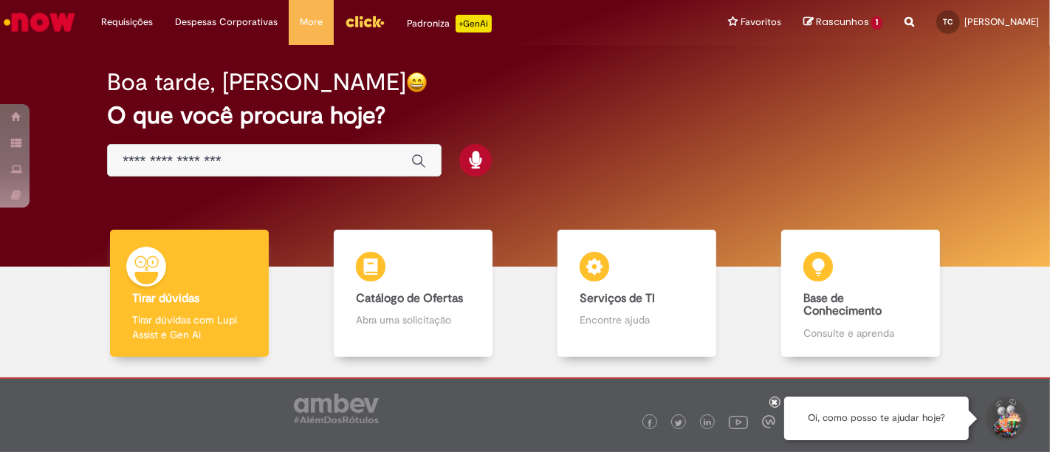  I want to click on p: Consulte e aprenda, so click(860, 333).